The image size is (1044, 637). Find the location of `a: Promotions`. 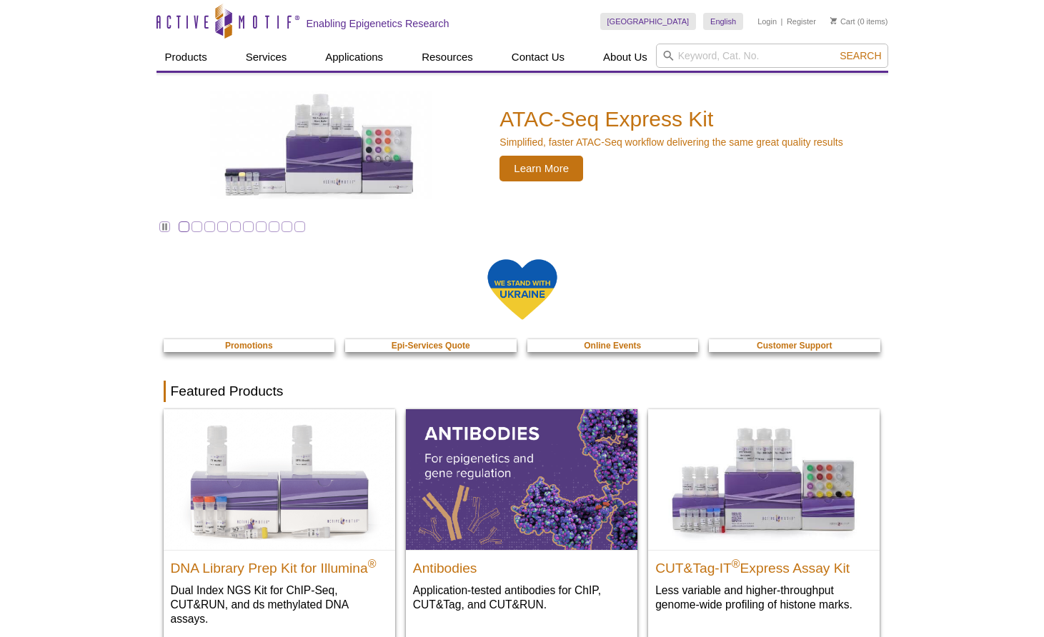

a: Promotions is located at coordinates (249, 346).